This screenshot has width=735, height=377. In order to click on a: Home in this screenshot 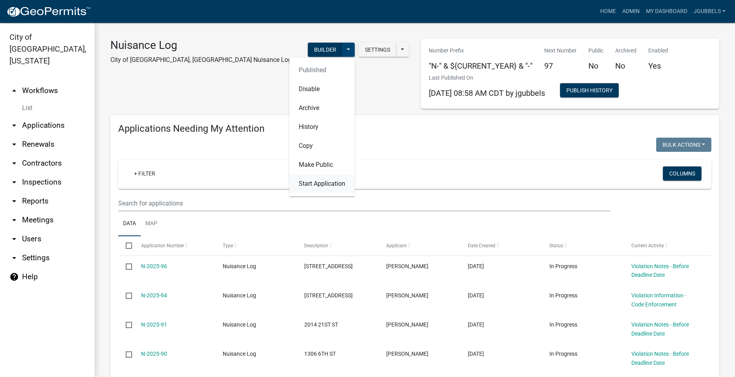, I will do `click(608, 11)`.